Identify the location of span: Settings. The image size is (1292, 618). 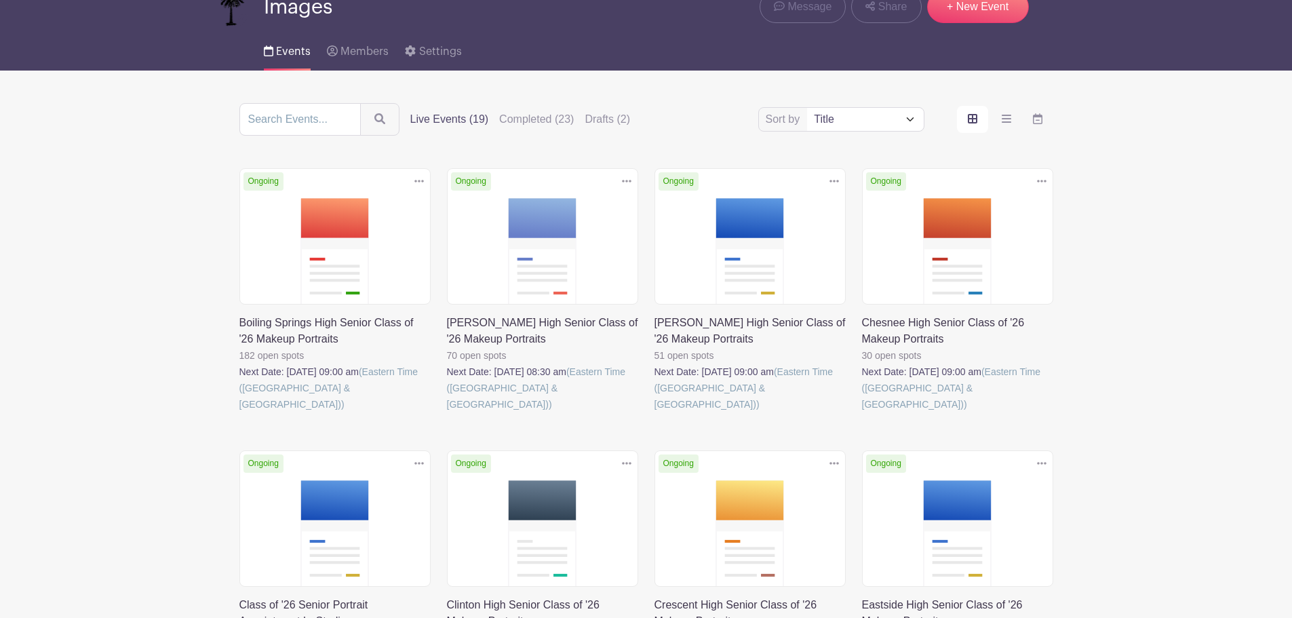
(440, 52).